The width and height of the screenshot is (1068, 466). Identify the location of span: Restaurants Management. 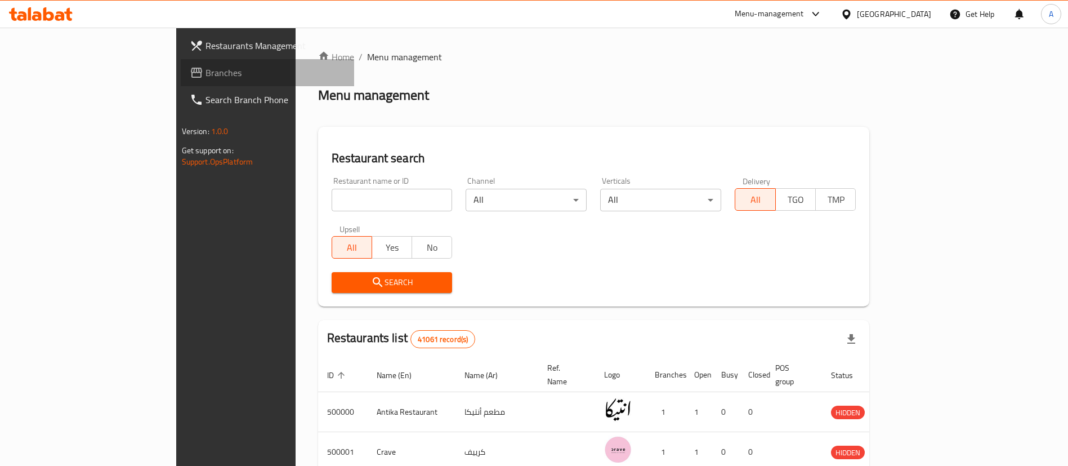
(275, 46).